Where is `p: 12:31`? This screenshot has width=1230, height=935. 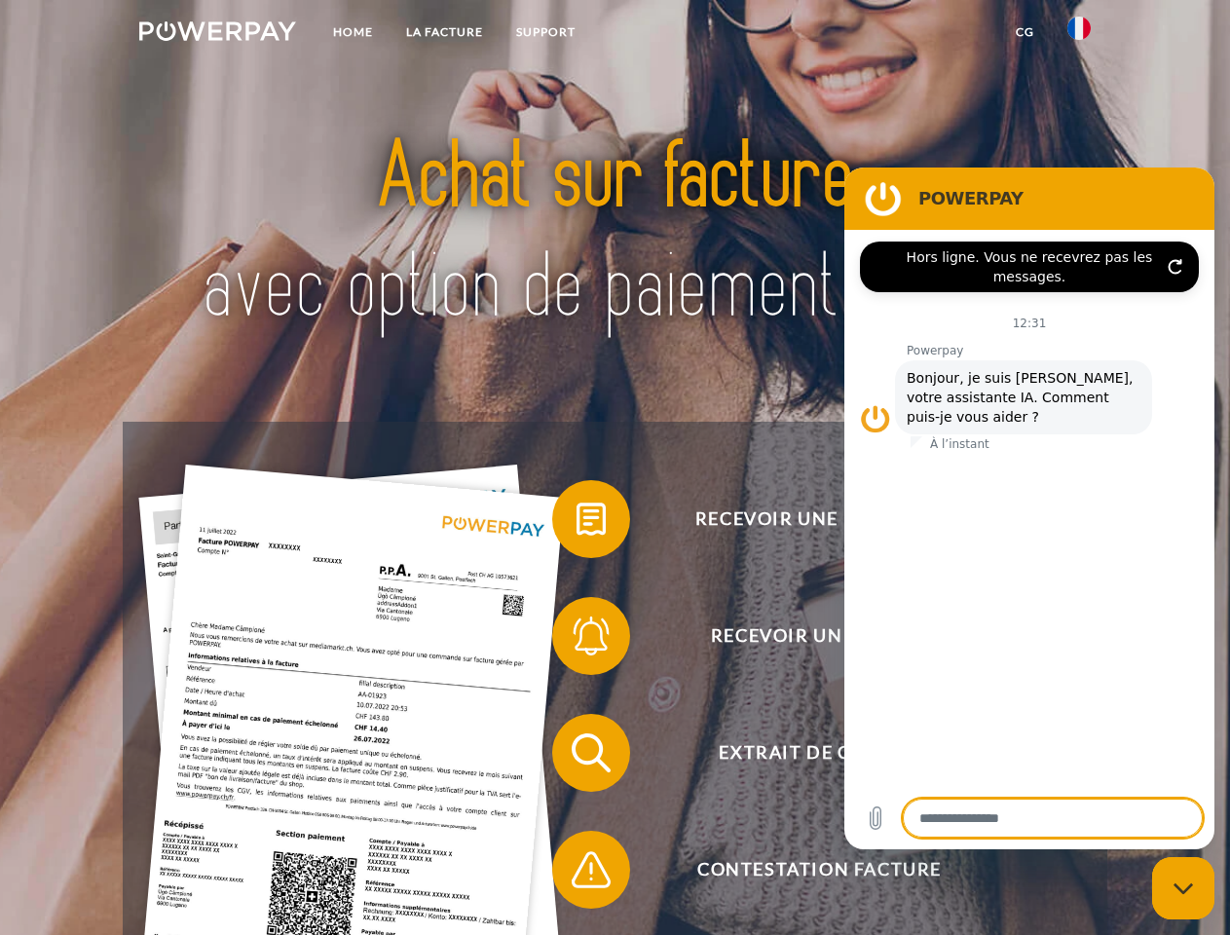 p: 12:31 is located at coordinates (185, 156).